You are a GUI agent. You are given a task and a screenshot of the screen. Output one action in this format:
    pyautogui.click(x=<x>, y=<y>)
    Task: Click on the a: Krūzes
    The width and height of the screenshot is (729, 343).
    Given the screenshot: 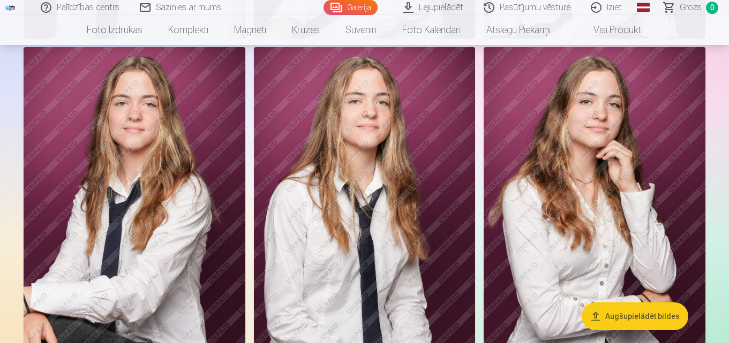 What is the action you would take?
    pyautogui.click(x=306, y=30)
    